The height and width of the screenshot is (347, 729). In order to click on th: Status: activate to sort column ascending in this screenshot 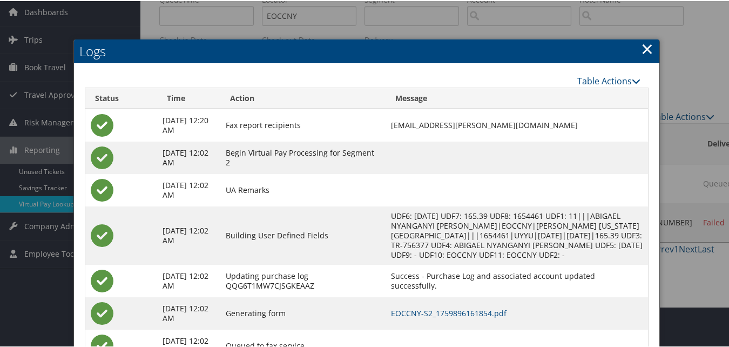, I will do `click(121, 97)`.